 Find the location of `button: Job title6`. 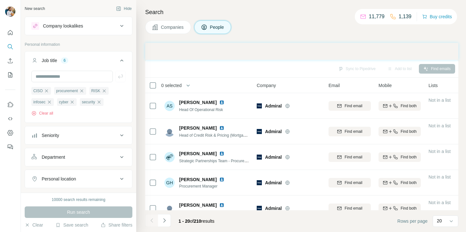

button: Job title6 is located at coordinates (79, 62).